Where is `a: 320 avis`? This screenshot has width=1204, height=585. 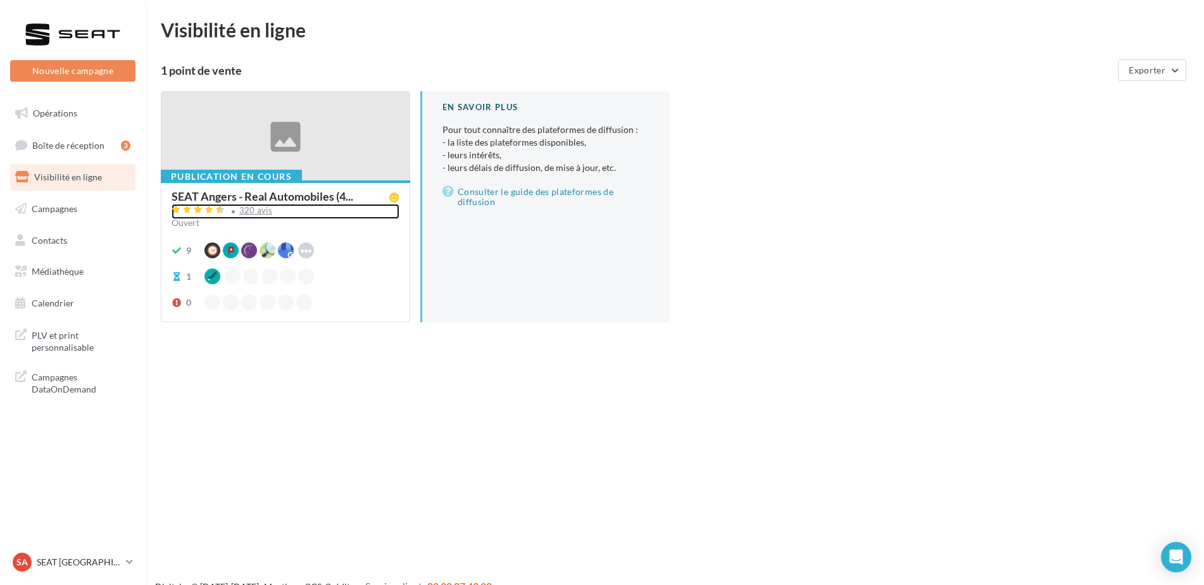
a: 320 avis is located at coordinates (286, 212).